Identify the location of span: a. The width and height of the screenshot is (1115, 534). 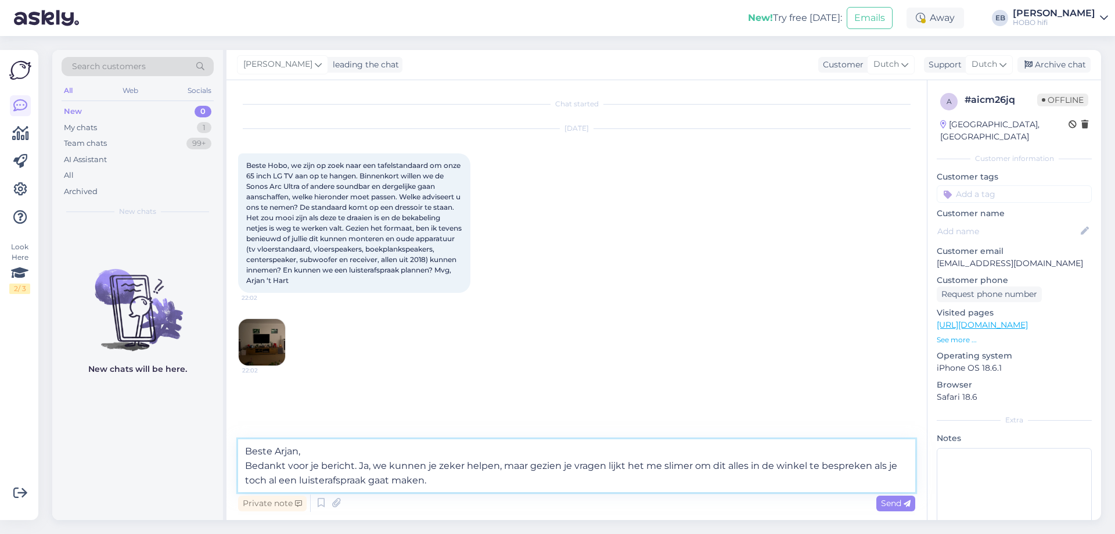
(949, 101).